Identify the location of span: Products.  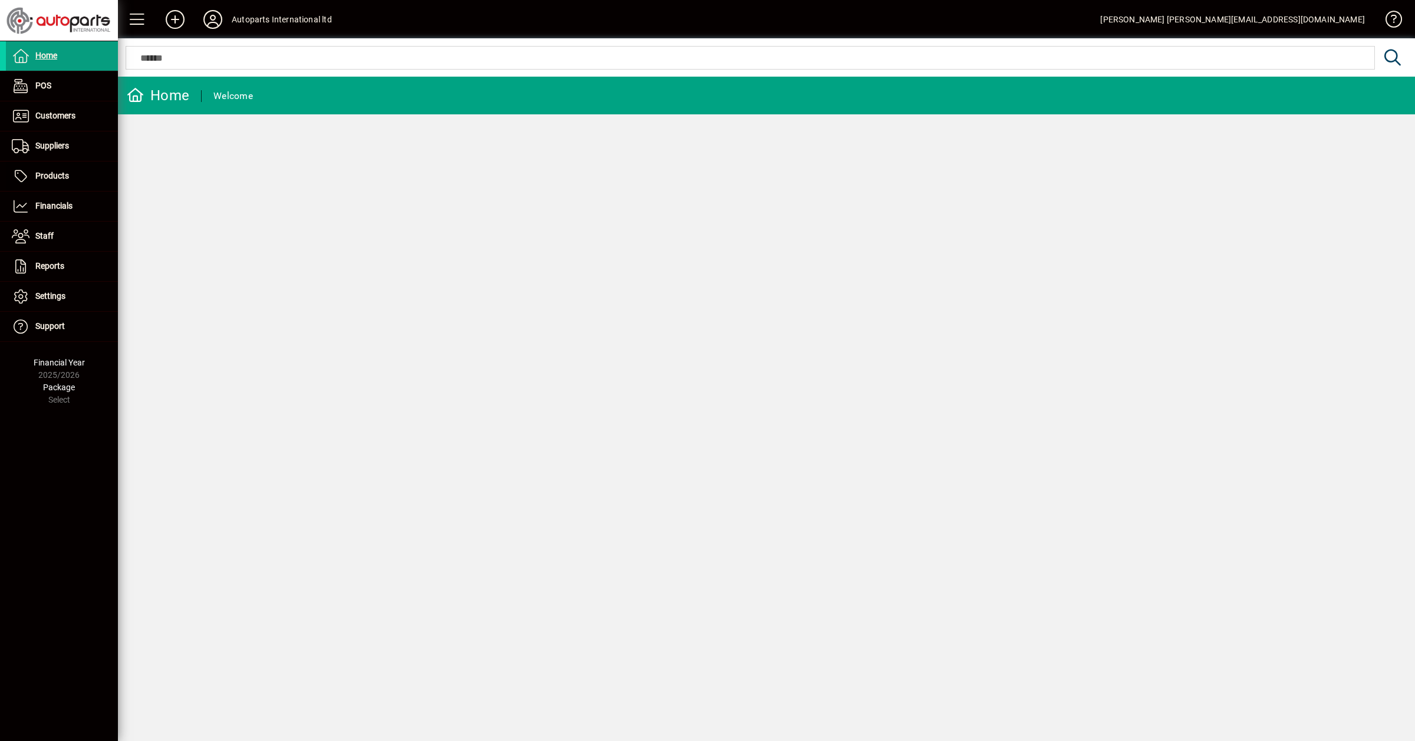
(52, 176).